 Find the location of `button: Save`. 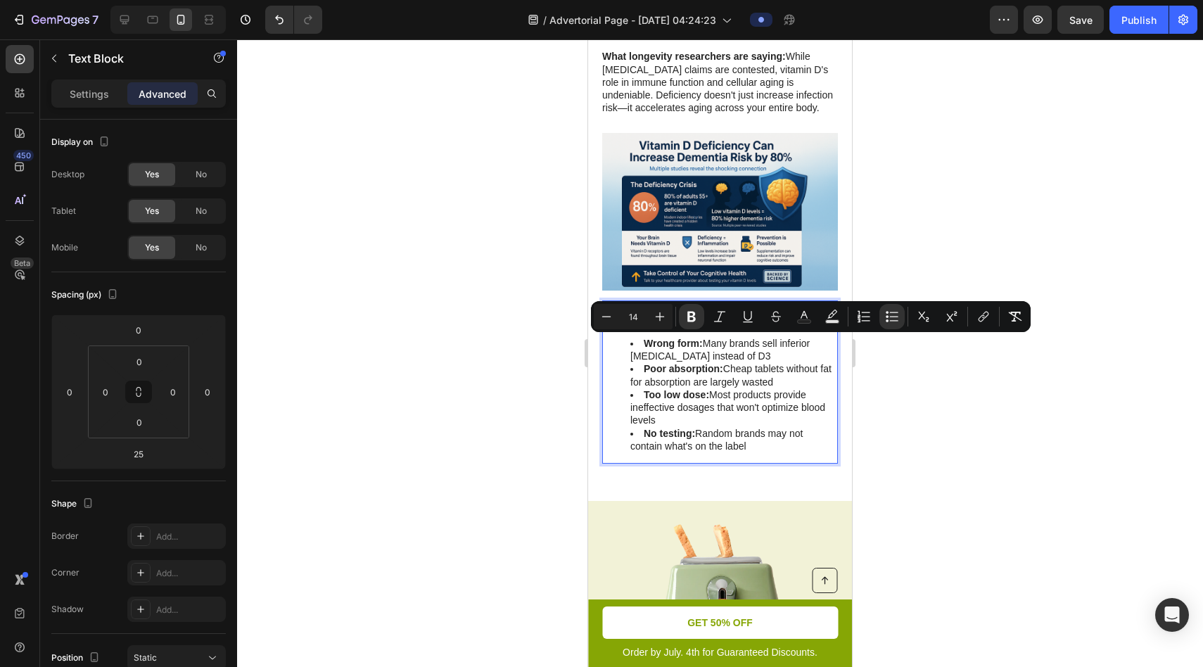

button: Save is located at coordinates (1081, 20).